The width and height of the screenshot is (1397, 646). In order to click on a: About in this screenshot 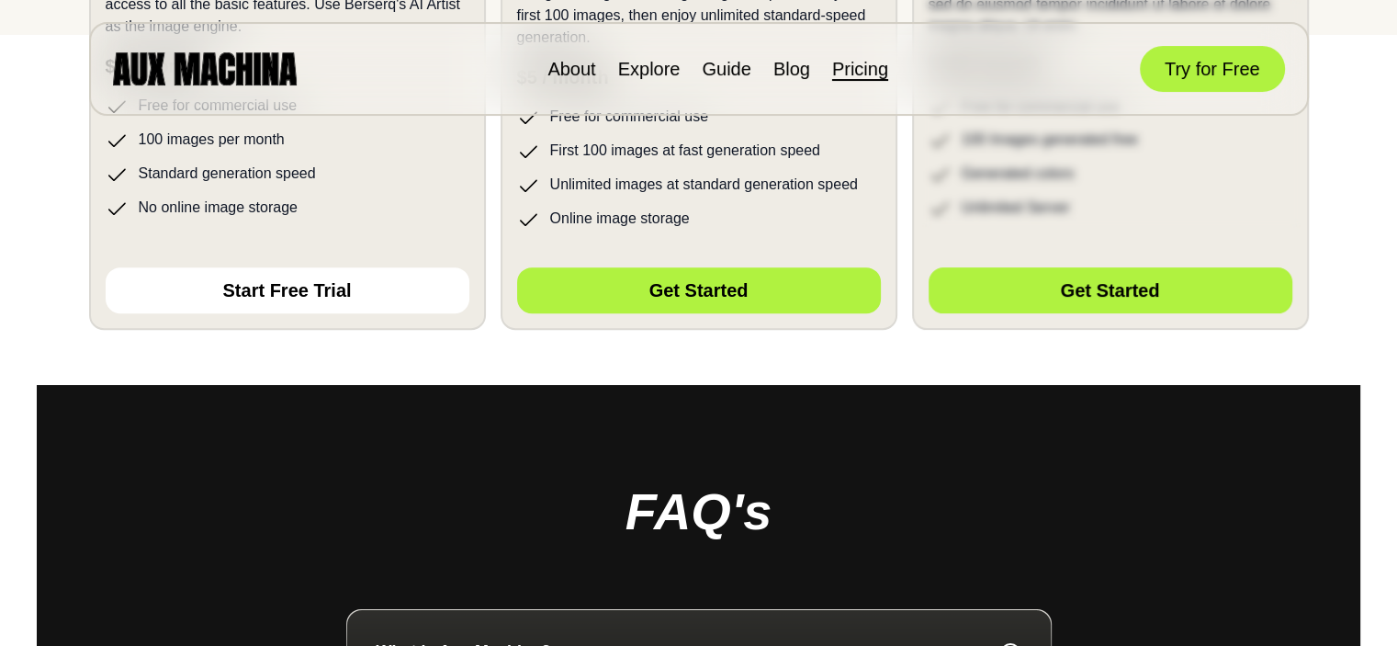, I will do `click(571, 69)`.